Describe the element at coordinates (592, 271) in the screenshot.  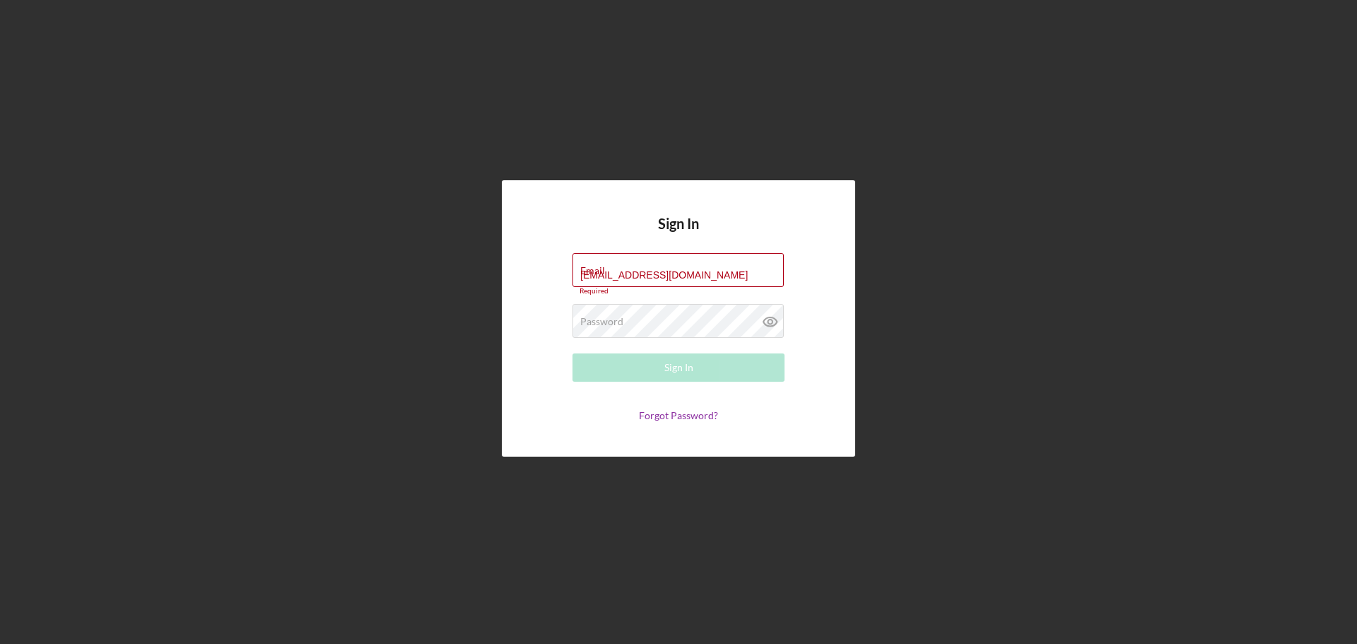
I see `label: Email` at that location.